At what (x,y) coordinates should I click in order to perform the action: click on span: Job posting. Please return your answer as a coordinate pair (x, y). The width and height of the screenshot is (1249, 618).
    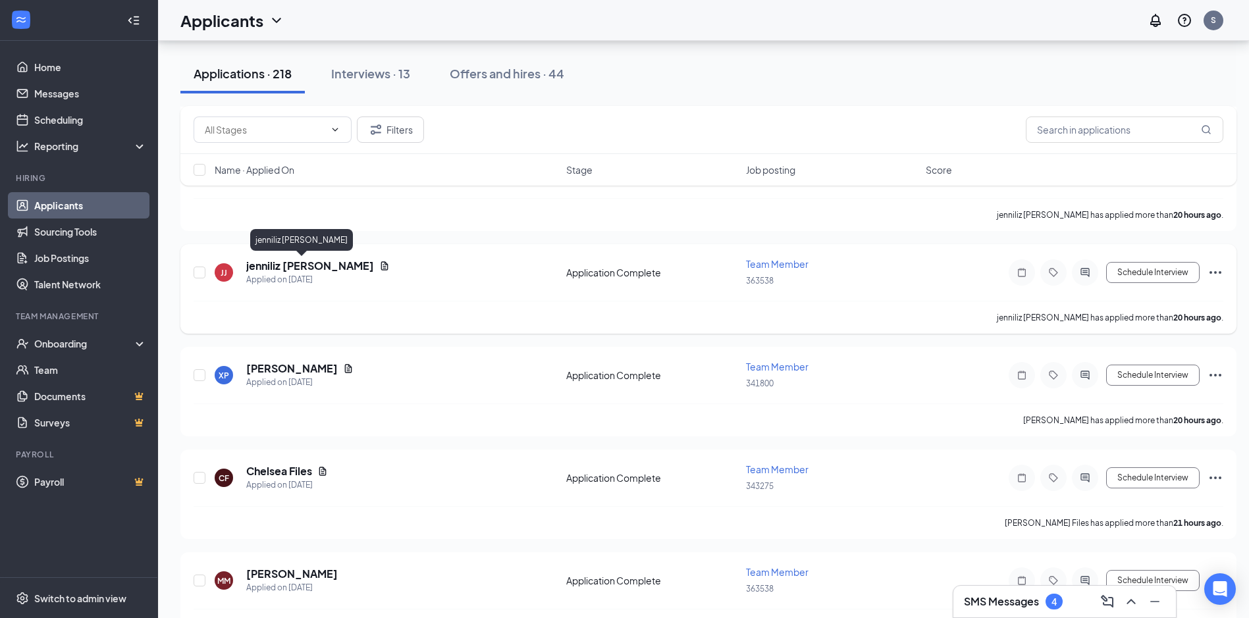
    Looking at the image, I should click on (771, 170).